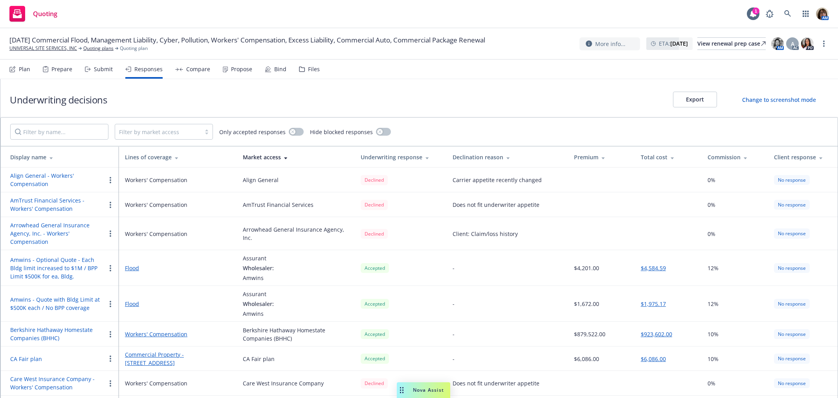 The image size is (838, 398). Describe the element at coordinates (792, 44) in the screenshot. I see `span: A` at that location.